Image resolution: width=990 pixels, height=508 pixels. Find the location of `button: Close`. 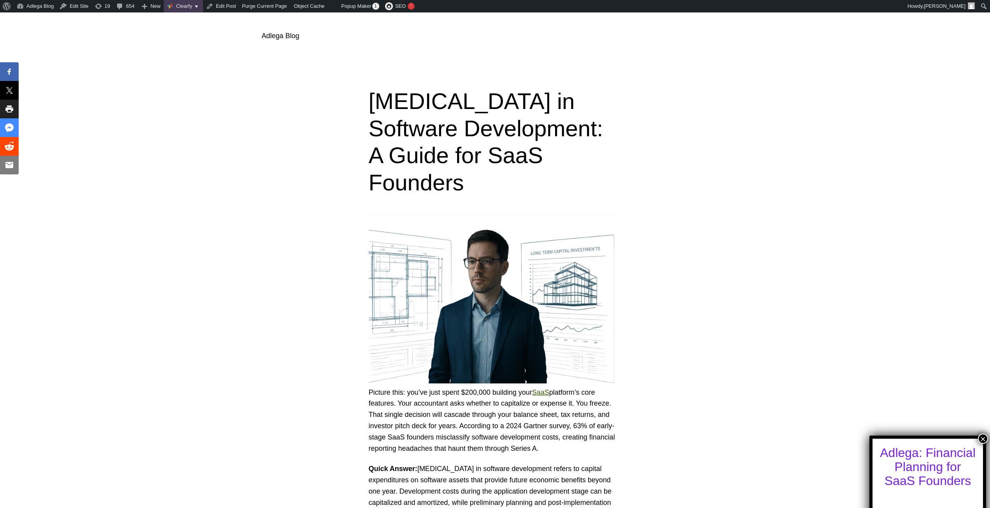

button: Close is located at coordinates (983, 439).